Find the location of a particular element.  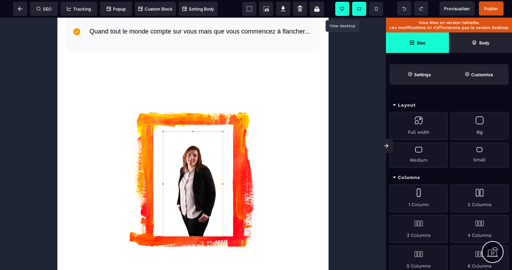

span: Setting Body is located at coordinates (198, 9).